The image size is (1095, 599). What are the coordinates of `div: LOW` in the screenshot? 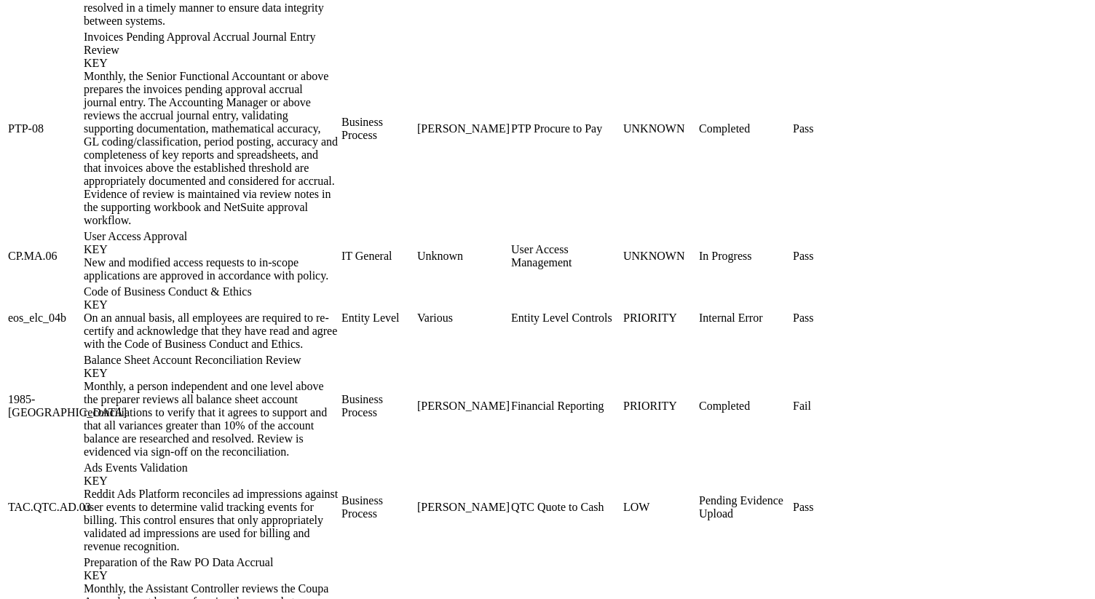 It's located at (659, 507).